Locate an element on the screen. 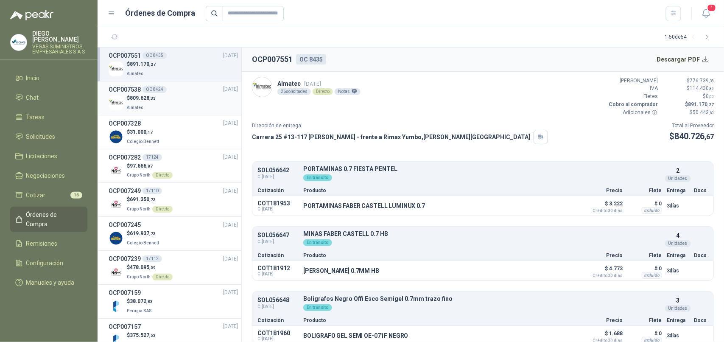 This screenshot has height=342, width=724. h1: Órdenes de Compra is located at coordinates (160, 13).